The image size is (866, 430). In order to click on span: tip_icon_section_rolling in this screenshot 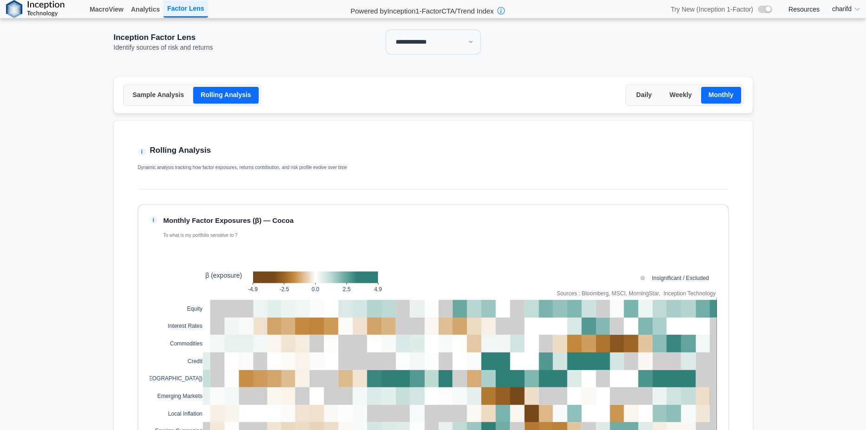, I will do `click(142, 152)`.